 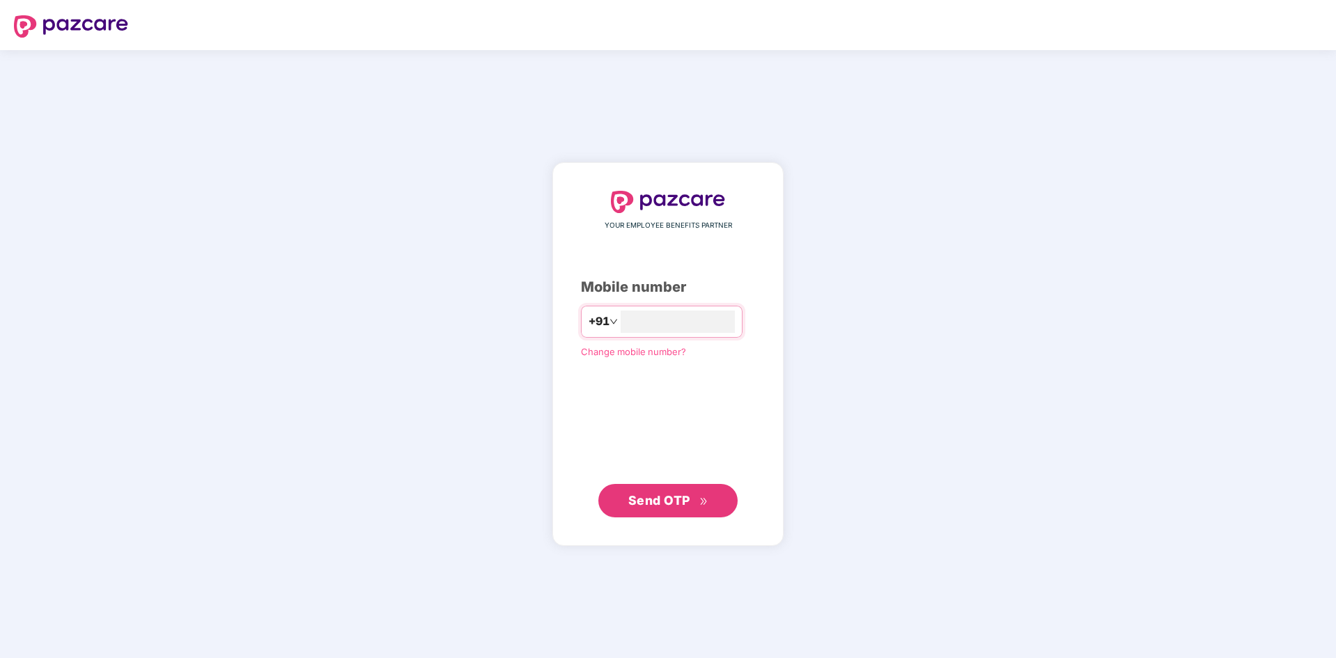 What do you see at coordinates (703, 501) in the screenshot?
I see `span: double-right` at bounding box center [703, 501].